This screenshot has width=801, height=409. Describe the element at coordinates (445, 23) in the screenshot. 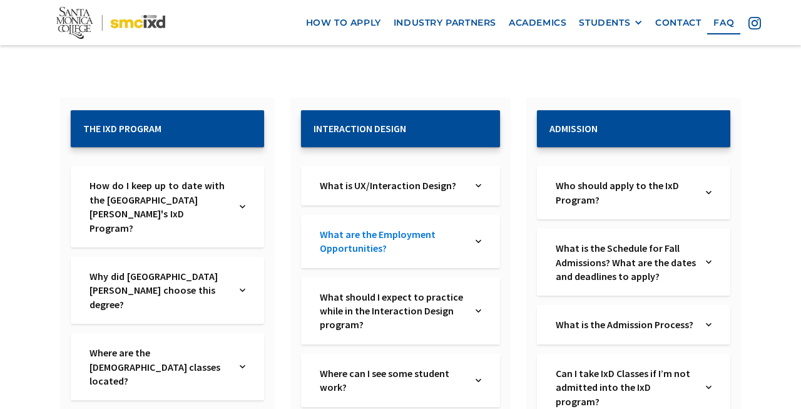

I see `a: industry partners` at that location.